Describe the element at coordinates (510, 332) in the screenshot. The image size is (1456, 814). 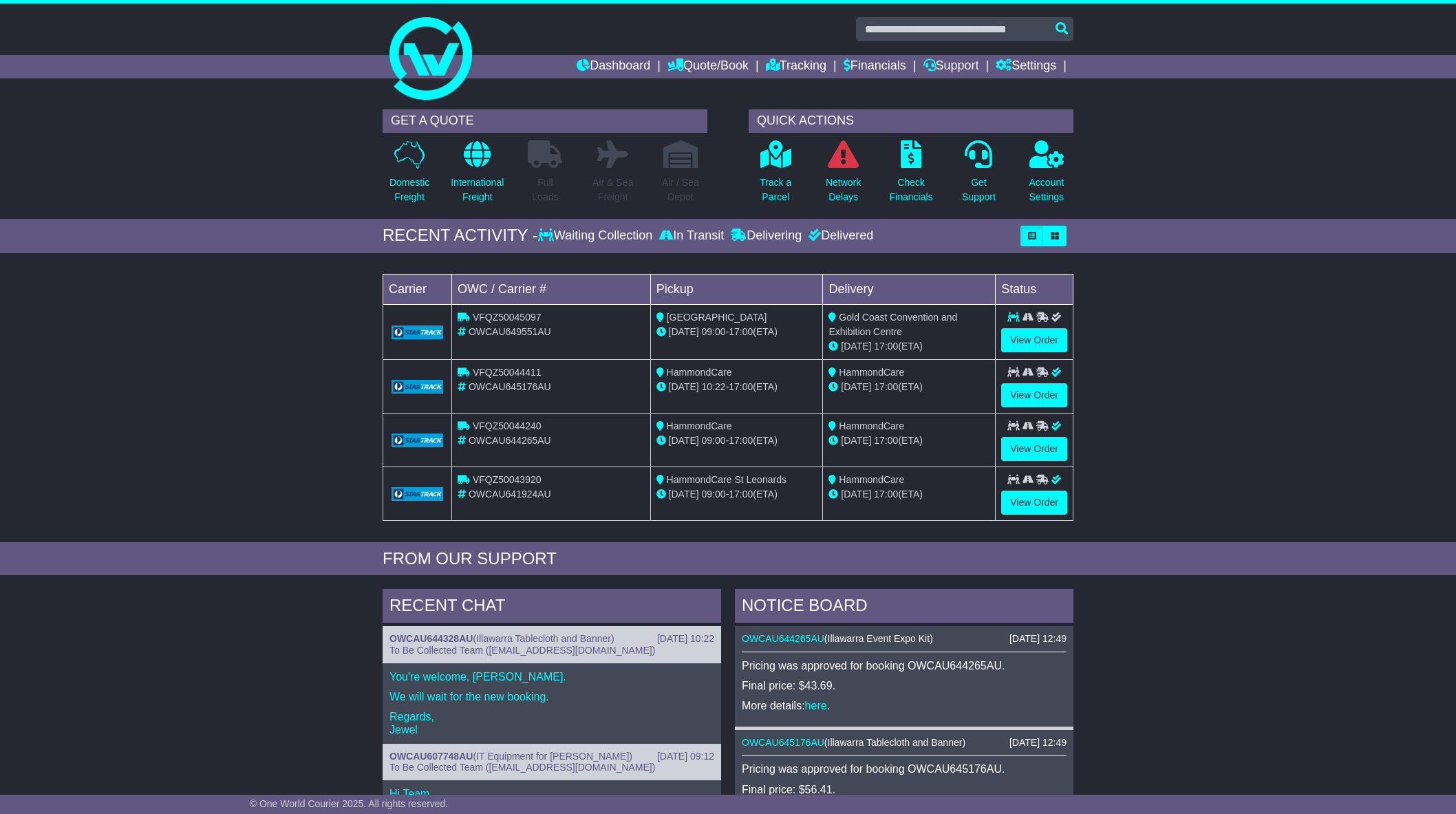
I see `span: OWCAU649551AU` at that location.